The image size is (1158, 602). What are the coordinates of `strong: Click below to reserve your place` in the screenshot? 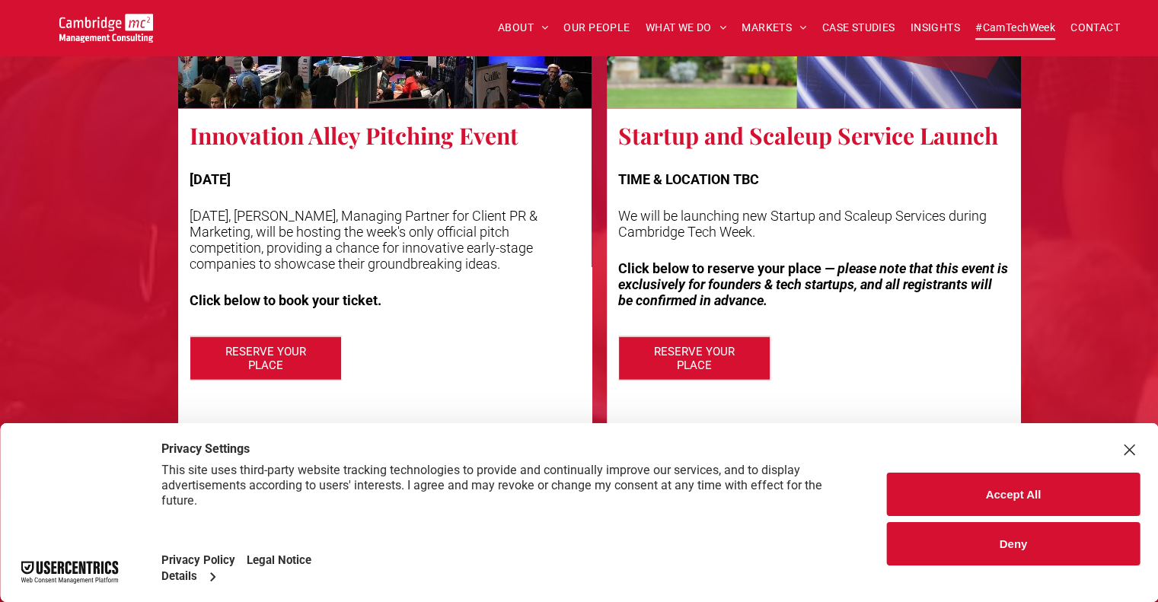 It's located at (719, 268).